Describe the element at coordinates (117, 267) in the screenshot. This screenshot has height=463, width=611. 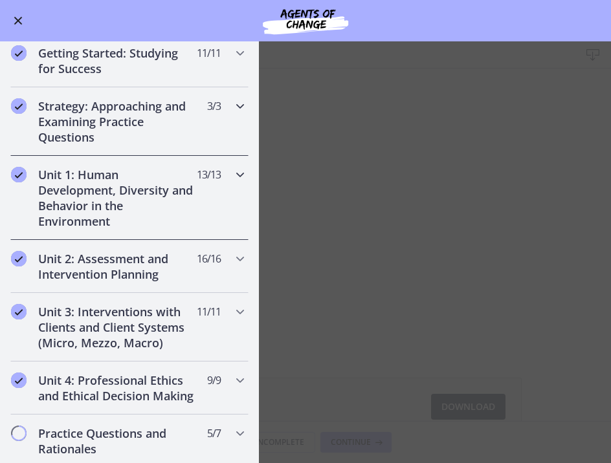
I see `h2: Unit 2: Assessment and Intervention Planning` at that location.